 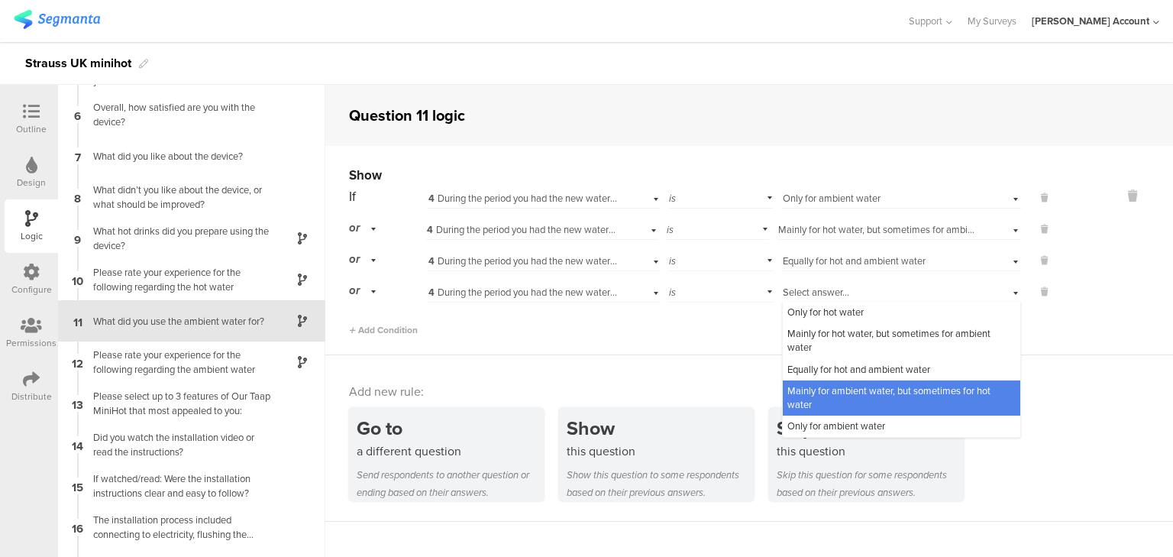 I want to click on div: Did you watch the installation video or read the instructions?, so click(x=179, y=445).